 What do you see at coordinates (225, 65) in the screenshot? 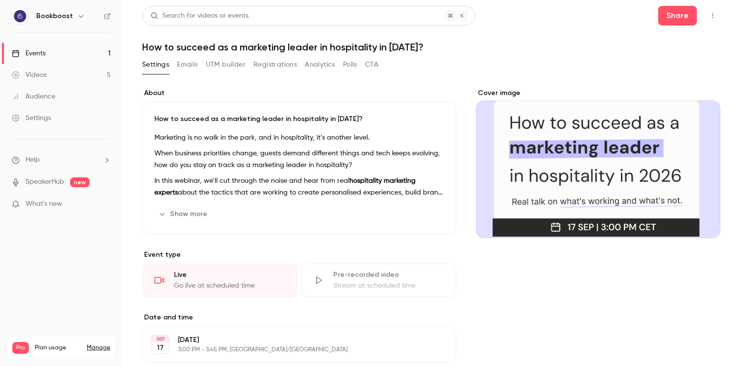
I see `button: UTM builder` at bounding box center [225, 65].